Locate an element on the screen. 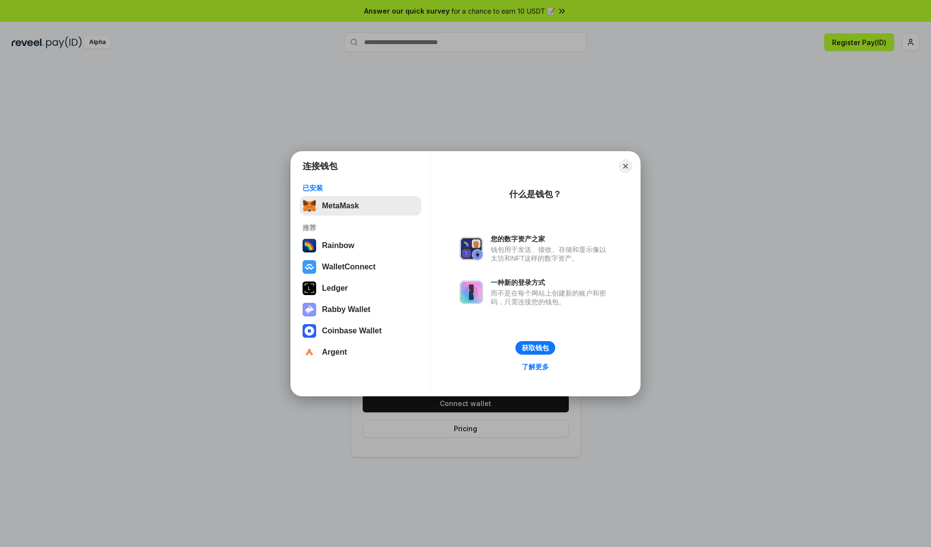  a: 了解更多 is located at coordinates (535, 367).